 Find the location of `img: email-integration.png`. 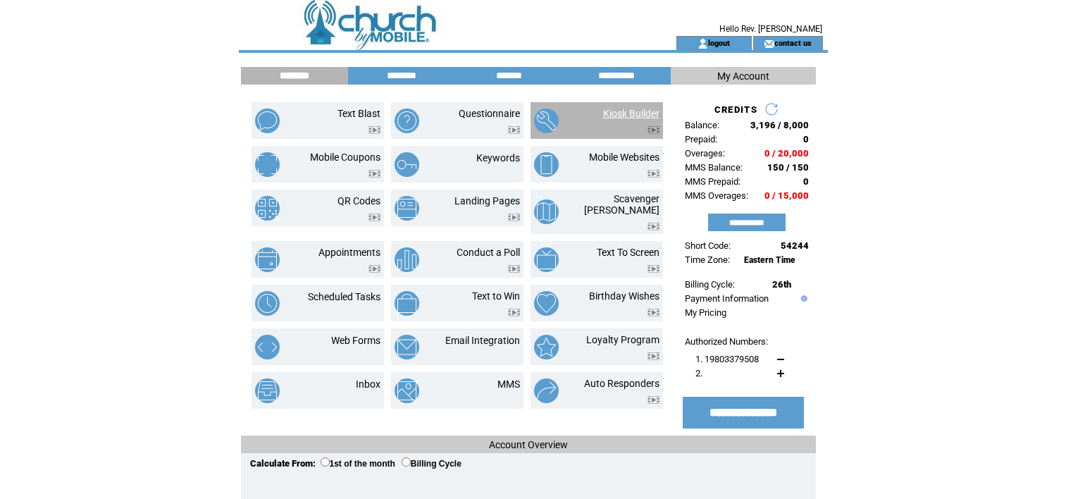

img: email-integration.png is located at coordinates (407, 347).